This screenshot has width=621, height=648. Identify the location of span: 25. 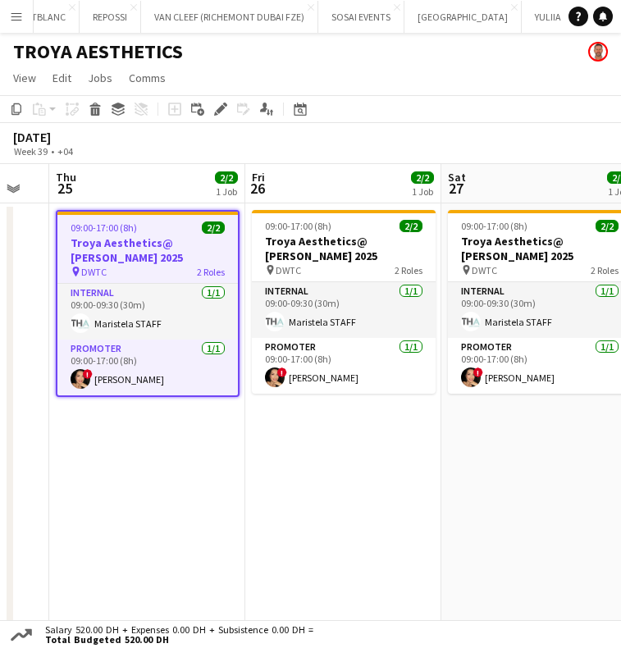
(65, 188).